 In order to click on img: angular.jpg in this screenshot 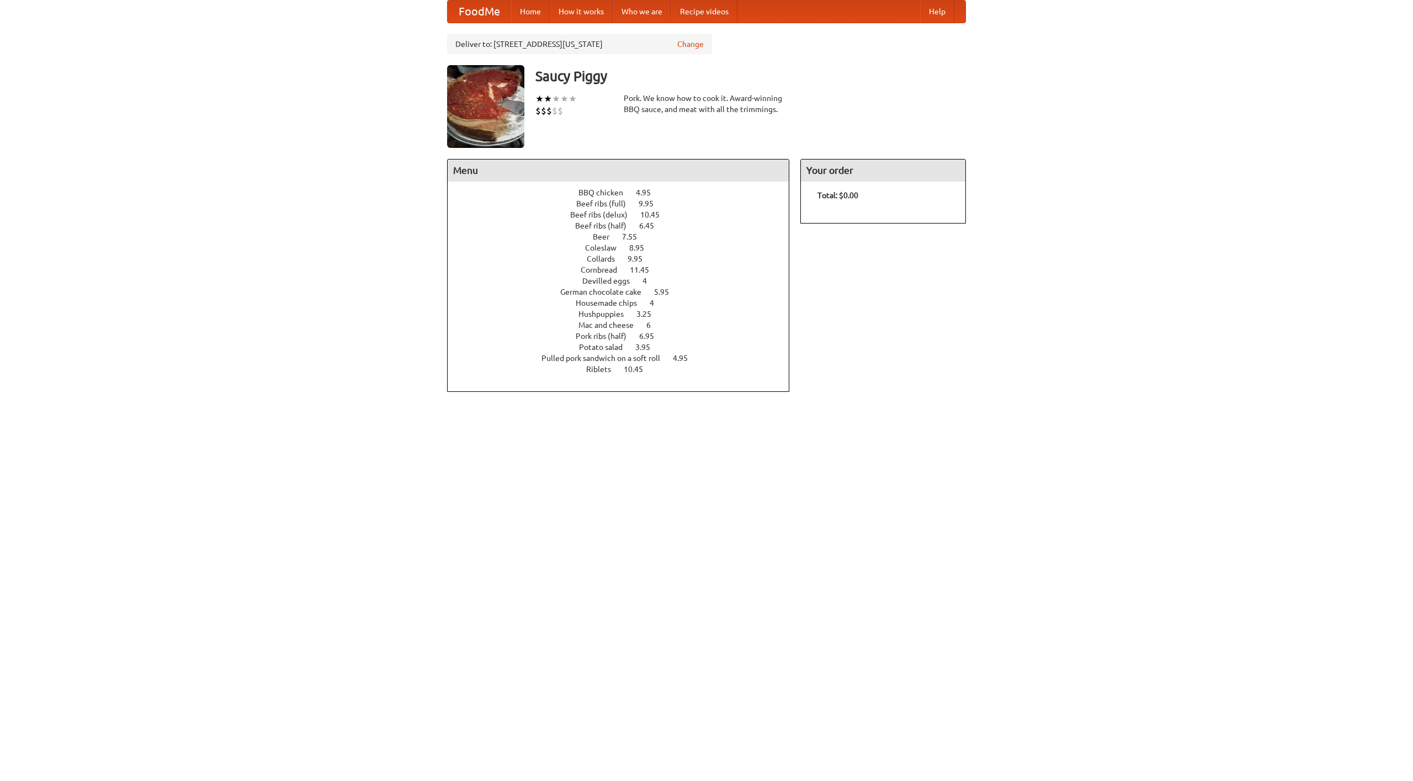, I will do `click(486, 107)`.